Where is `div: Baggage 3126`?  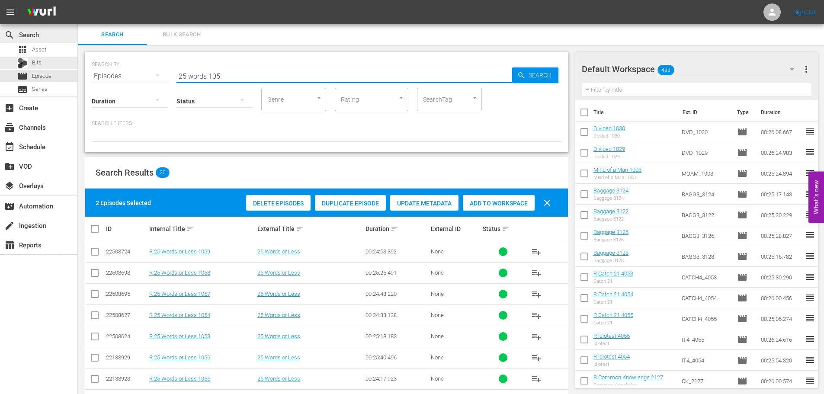
div: Baggage 3126 is located at coordinates (611, 240).